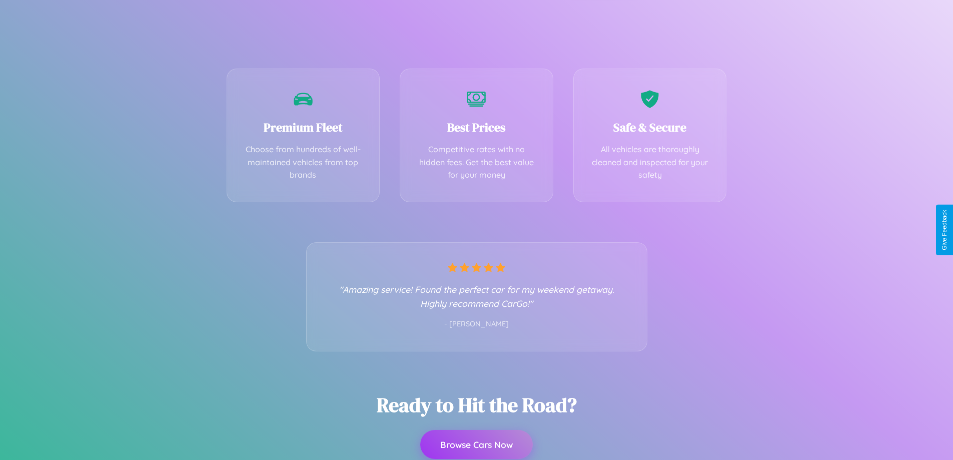 This screenshot has height=460, width=953. Describe the element at coordinates (476, 162) in the screenshot. I see `p: Competitive rates with no hidden fees. Get the best value for your money` at that location.